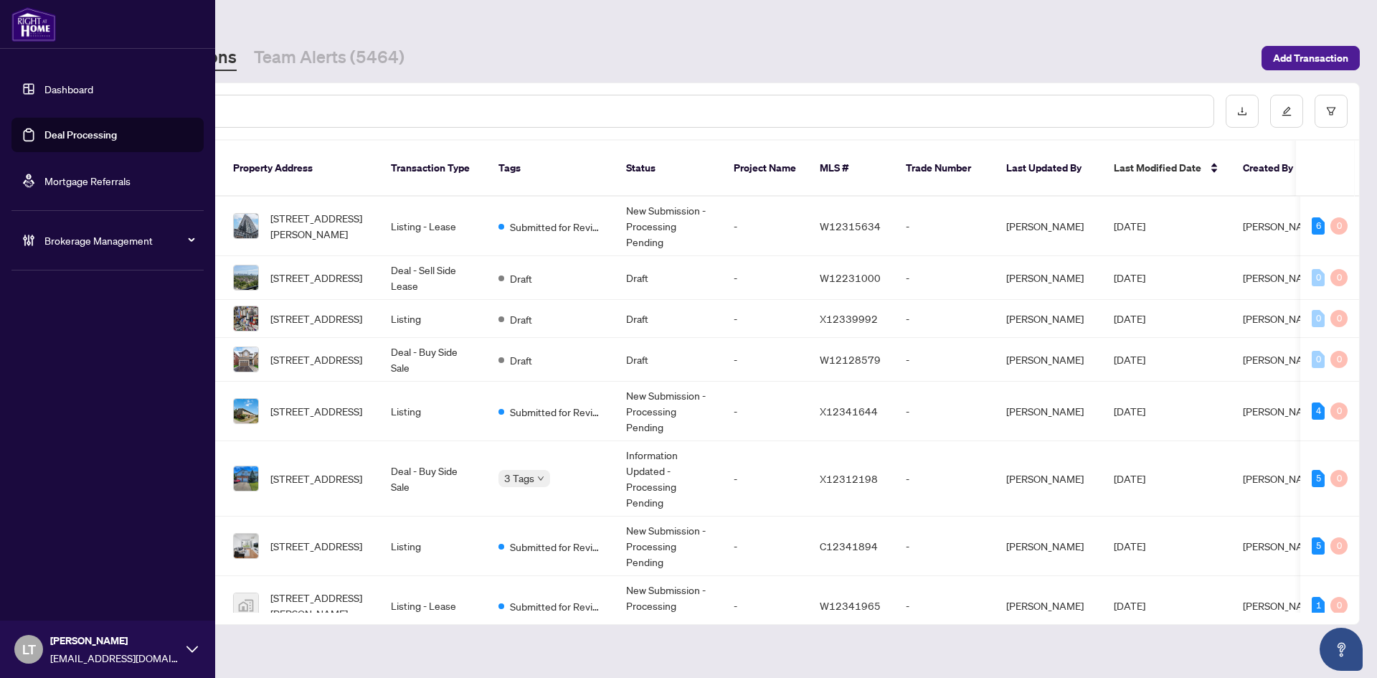 This screenshot has width=1377, height=678. I want to click on th: Project Name, so click(765, 169).